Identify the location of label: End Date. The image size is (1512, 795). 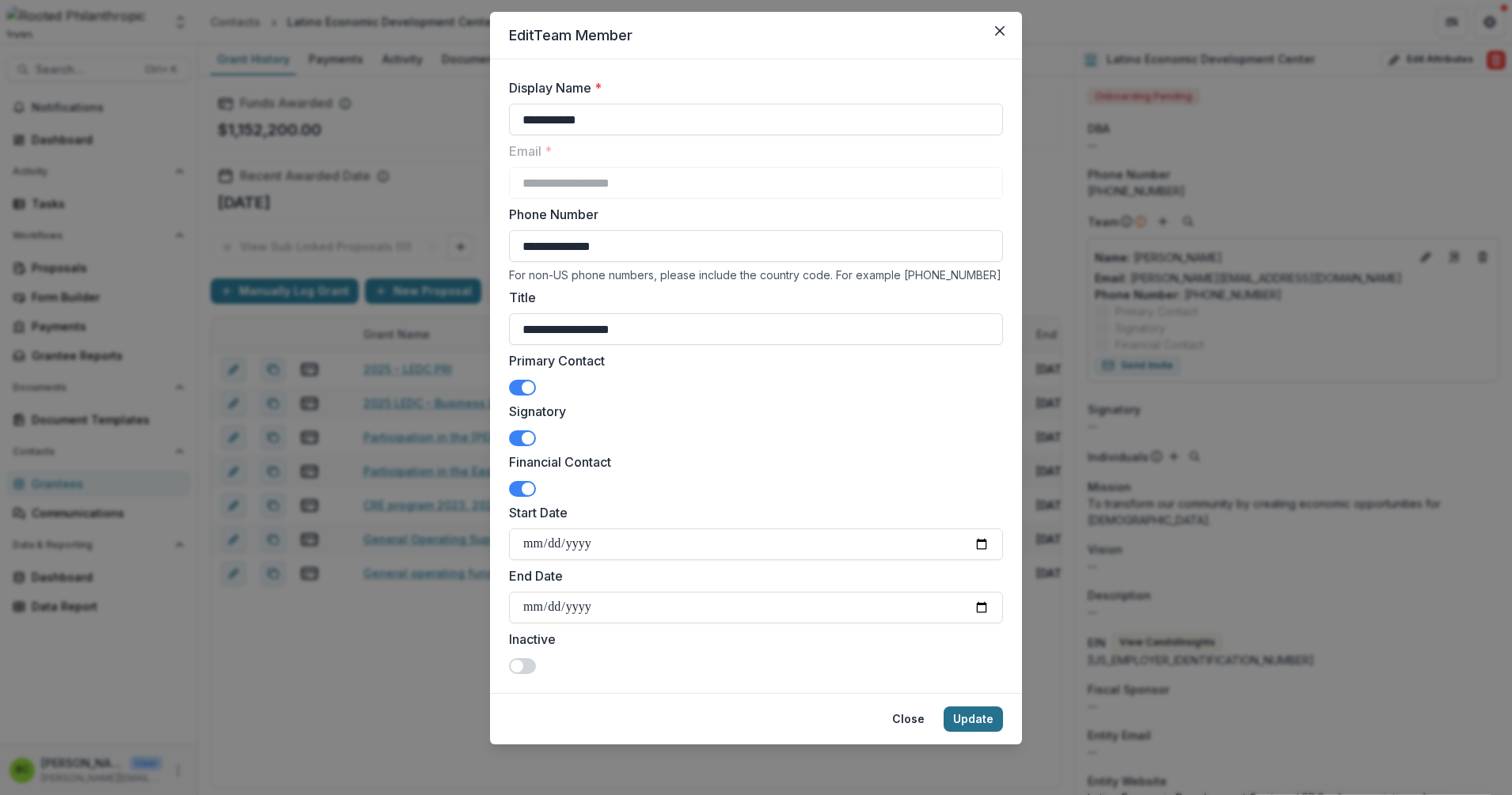
(751, 576).